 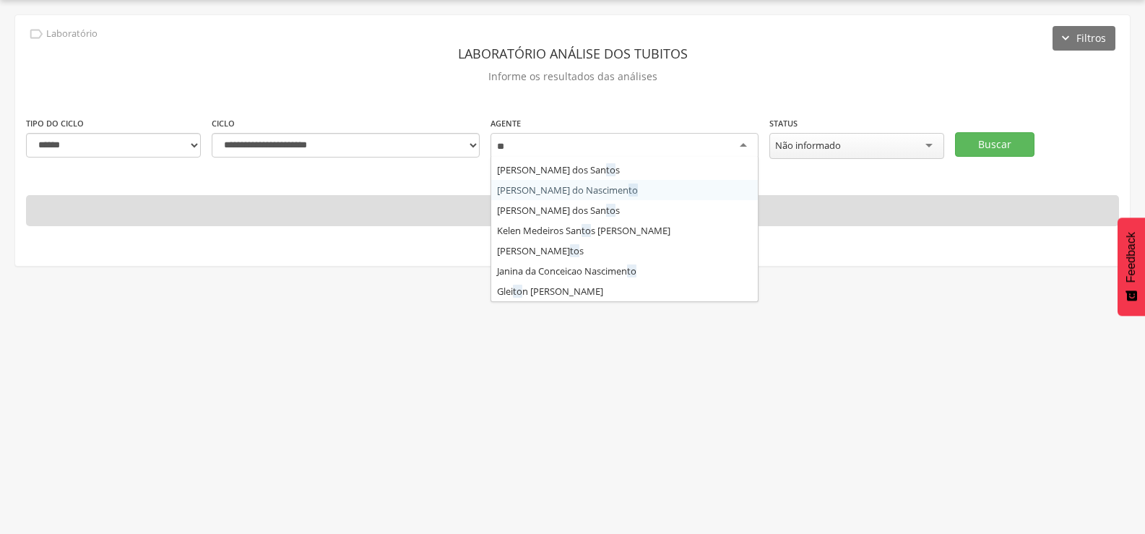 What do you see at coordinates (506, 124) in the screenshot?
I see `label: Agente` at bounding box center [506, 124].